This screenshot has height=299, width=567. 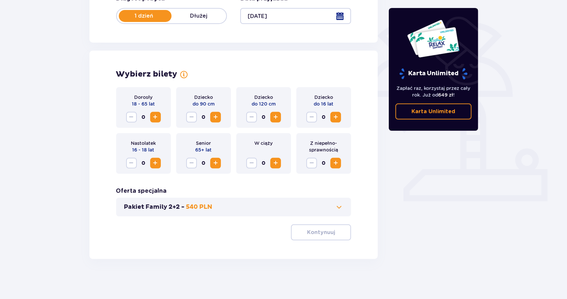 What do you see at coordinates (323, 104) in the screenshot?
I see `p: do 16 lat` at bounding box center [323, 104].